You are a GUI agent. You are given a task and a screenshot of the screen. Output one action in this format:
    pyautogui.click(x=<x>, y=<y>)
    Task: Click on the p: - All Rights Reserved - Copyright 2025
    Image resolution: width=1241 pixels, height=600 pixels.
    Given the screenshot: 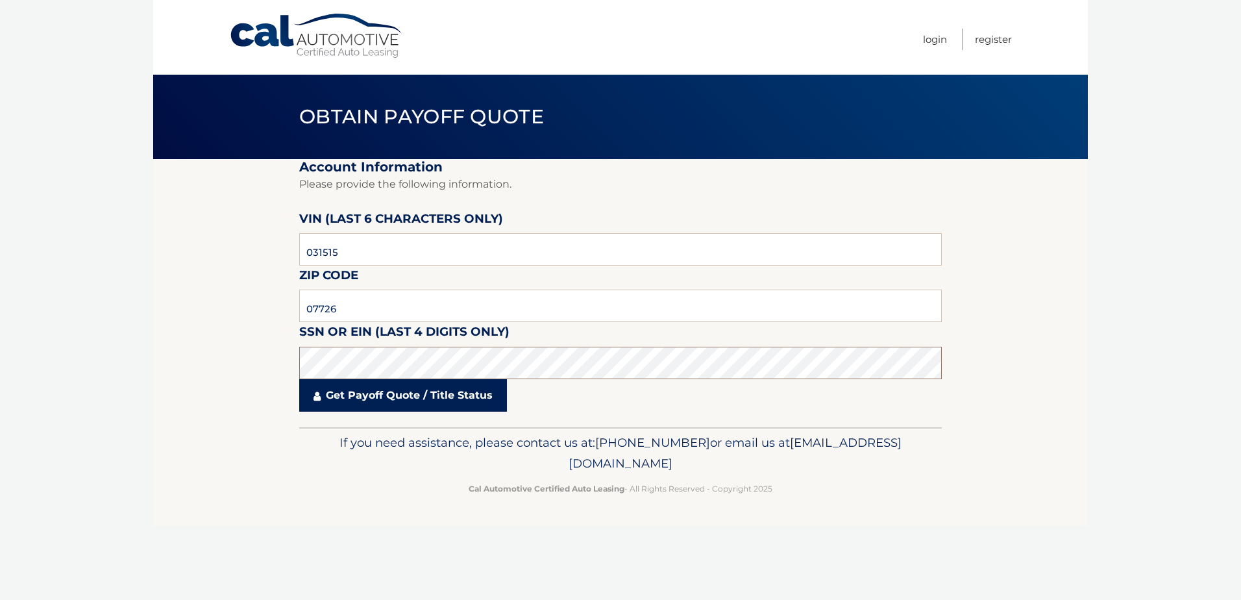 What is the action you would take?
    pyautogui.click(x=621, y=488)
    